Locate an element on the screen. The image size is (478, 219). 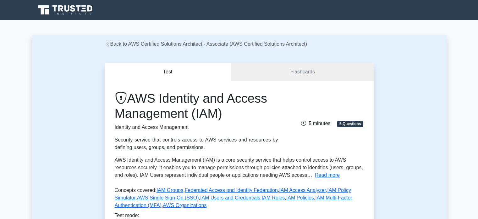
a: IAM Policies is located at coordinates (300, 197).